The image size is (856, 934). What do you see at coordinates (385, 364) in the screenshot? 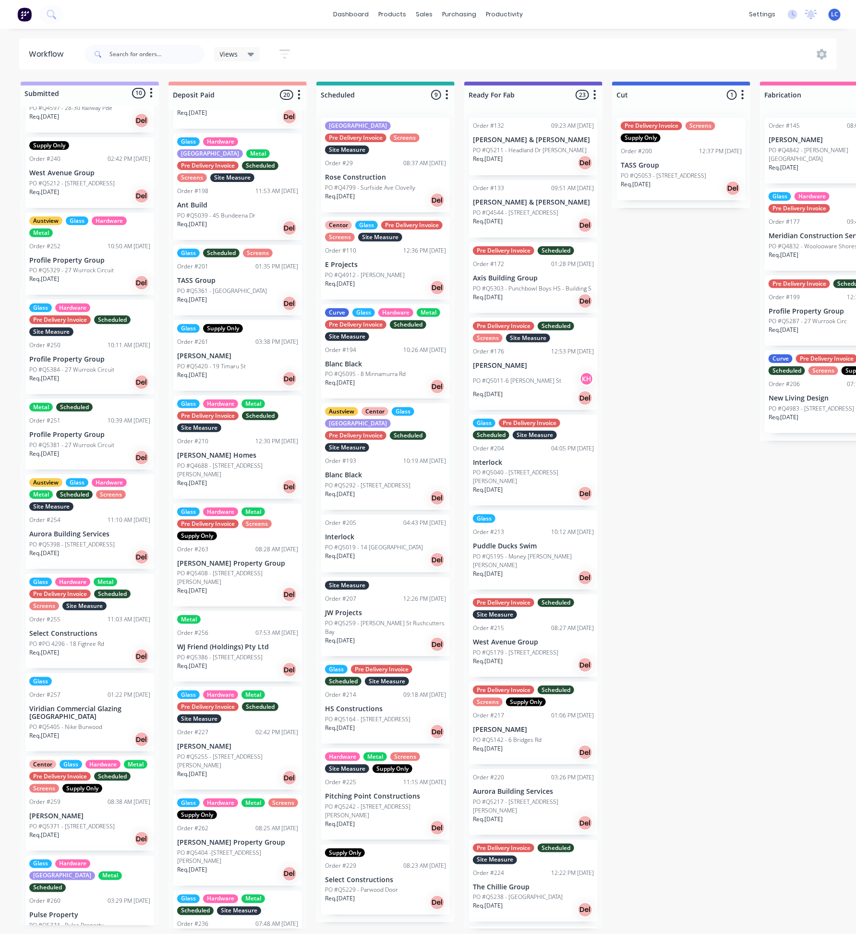
I see `p: Blanc Black` at bounding box center [385, 364].